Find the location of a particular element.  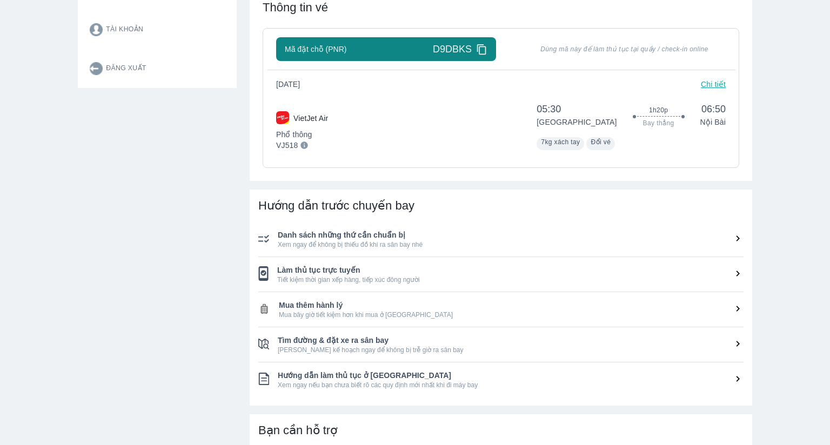

span: Mua thêm hành lý is located at coordinates (511, 305).